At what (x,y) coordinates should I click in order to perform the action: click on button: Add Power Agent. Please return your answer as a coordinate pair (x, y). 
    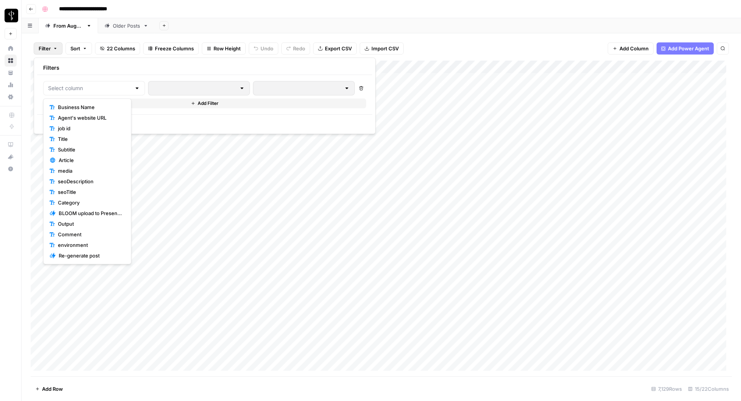
    Looking at the image, I should click on (685, 48).